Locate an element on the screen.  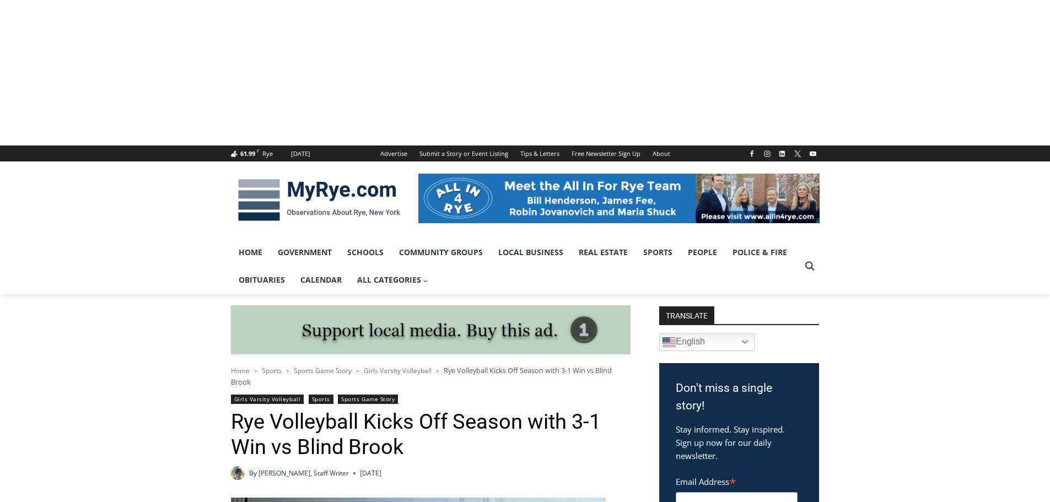
img: en is located at coordinates (669, 342).